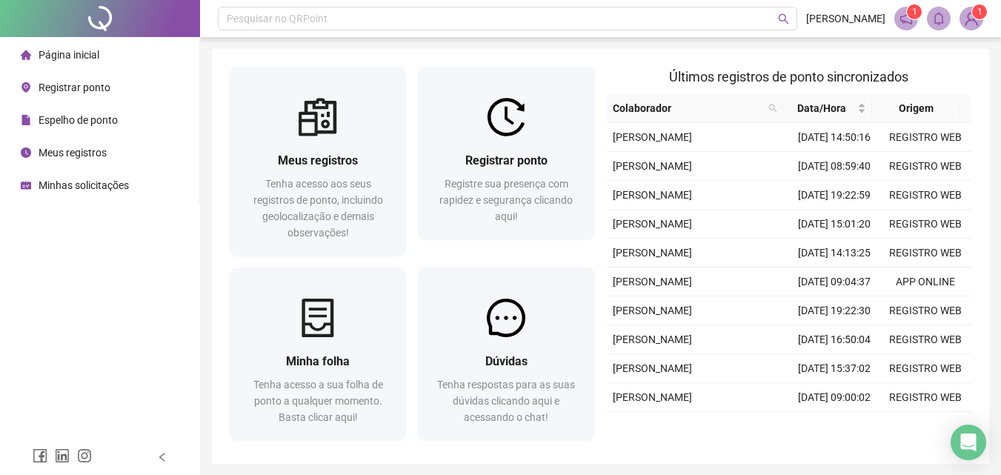 Image resolution: width=1001 pixels, height=475 pixels. What do you see at coordinates (84, 456) in the screenshot?
I see `span: instagram` at bounding box center [84, 456].